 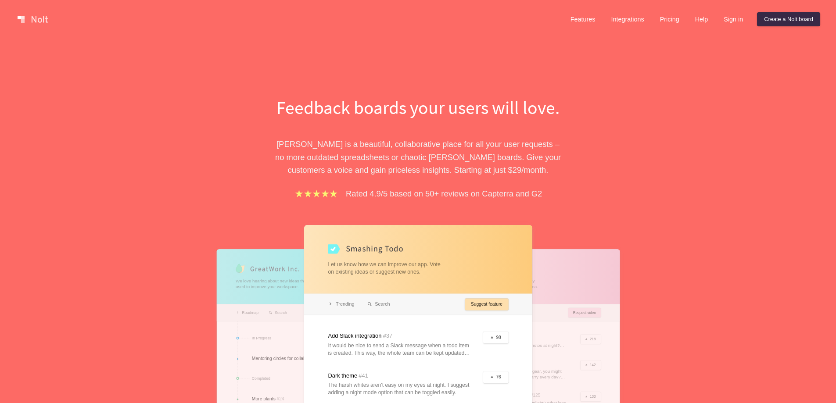 What do you see at coordinates (702, 19) in the screenshot?
I see `a: Help` at bounding box center [702, 19].